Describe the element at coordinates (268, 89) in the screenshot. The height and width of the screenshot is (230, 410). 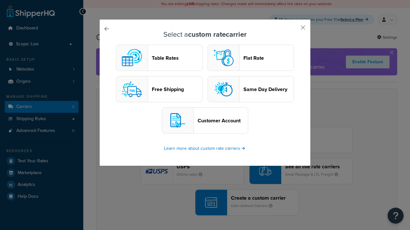
I see `header: Same Day Delivery` at that location.